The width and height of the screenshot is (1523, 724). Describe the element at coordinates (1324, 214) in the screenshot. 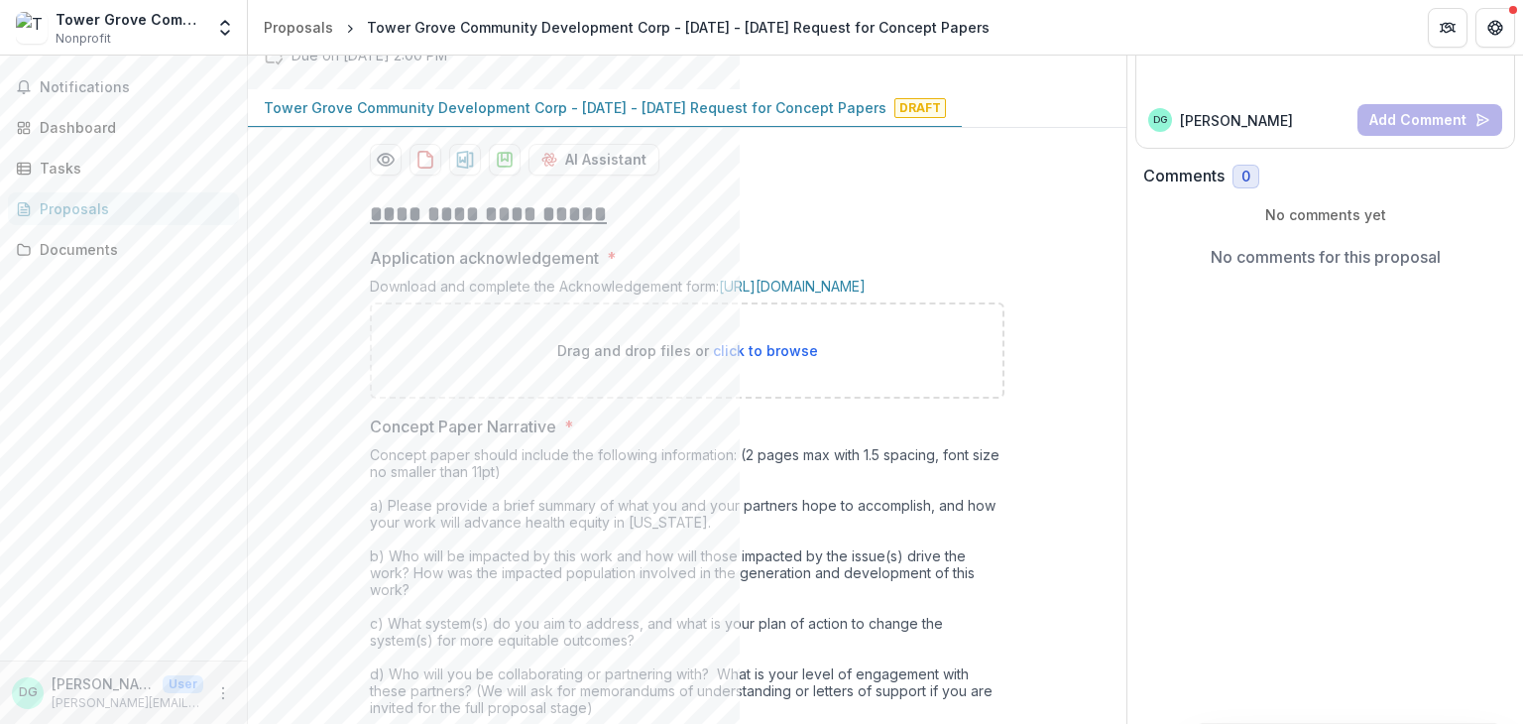

I see `p: No comments yet` at that location.